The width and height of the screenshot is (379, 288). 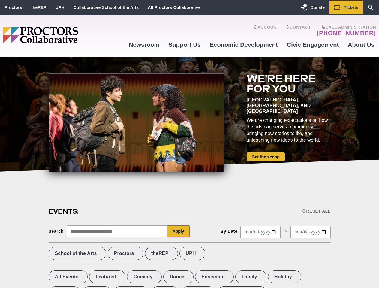 What do you see at coordinates (174, 8) in the screenshot?
I see `a: All Proctors Collaborative` at bounding box center [174, 8].